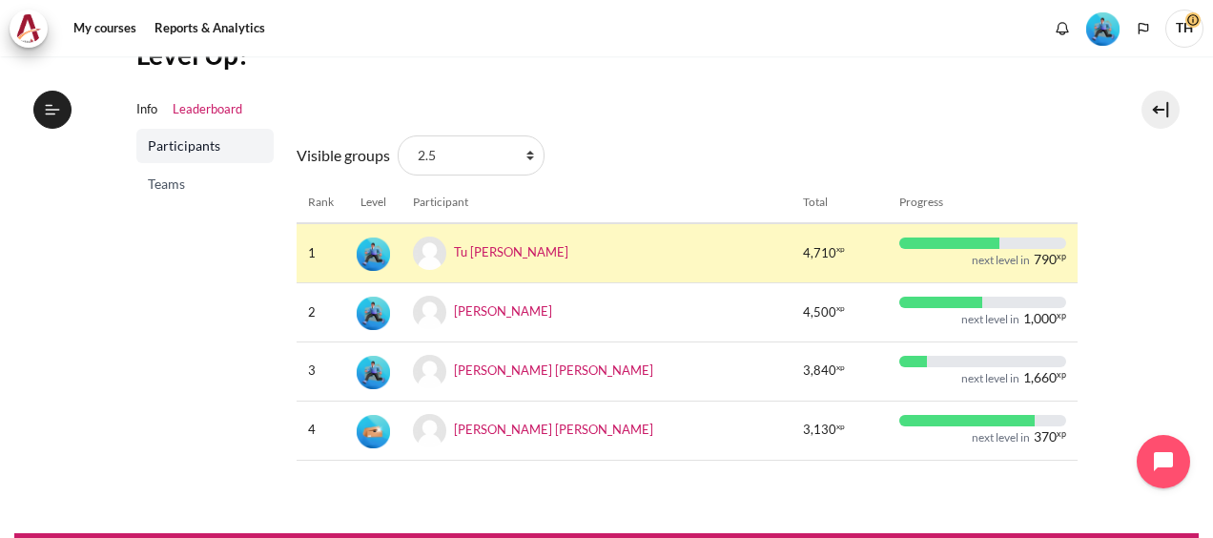  I want to click on label: Visible groups, so click(343, 155).